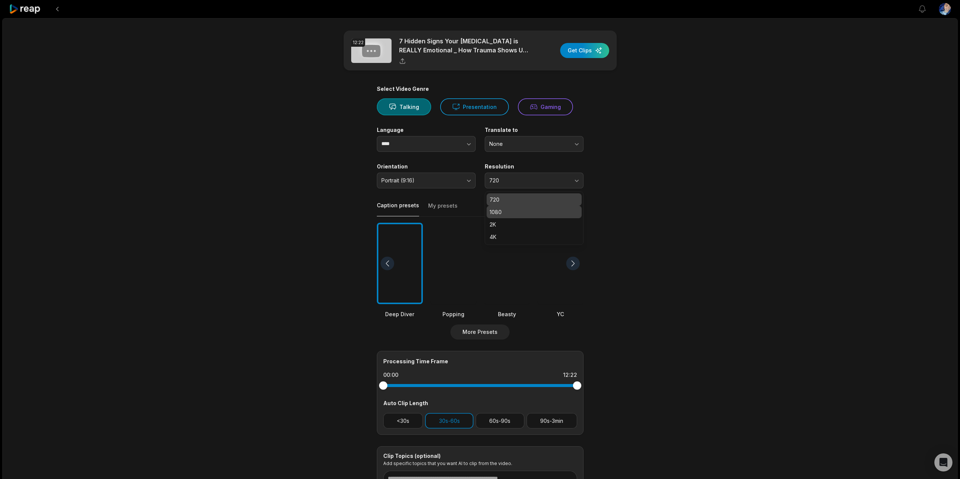 Image resolution: width=960 pixels, height=479 pixels. Describe the element at coordinates (552, 421) in the screenshot. I see `button: 90s-3min` at that location.